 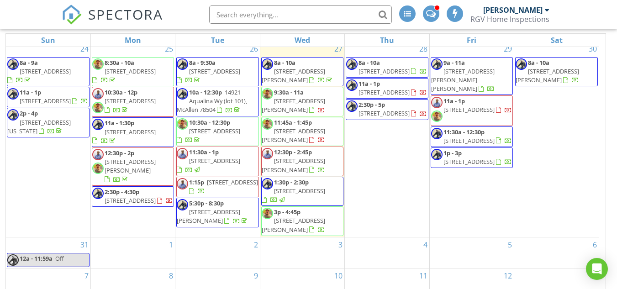 What do you see at coordinates (556, 253) in the screenshot?
I see `td: Go to September 6, 2025` at bounding box center [556, 253].